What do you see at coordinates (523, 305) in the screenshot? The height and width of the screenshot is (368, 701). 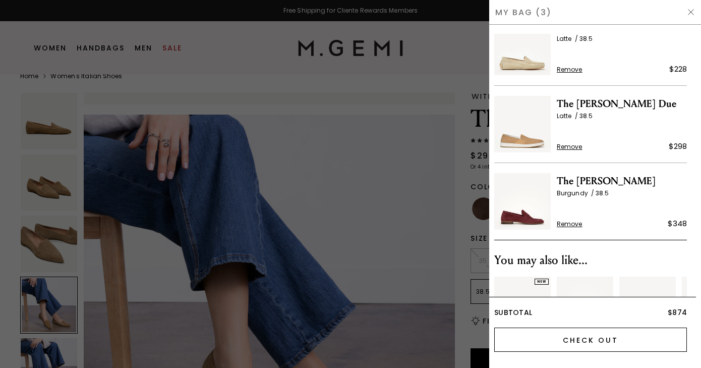 I see `img: 7387698102331_02_Hover_New_TheMina_Luggage_Suede_290x387_crop_center.jpg` at bounding box center [523, 305].